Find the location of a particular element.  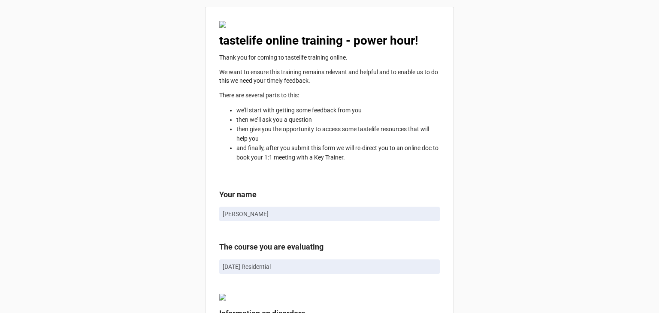

p: Thank you for coming to tastelife training online. is located at coordinates (330, 58).